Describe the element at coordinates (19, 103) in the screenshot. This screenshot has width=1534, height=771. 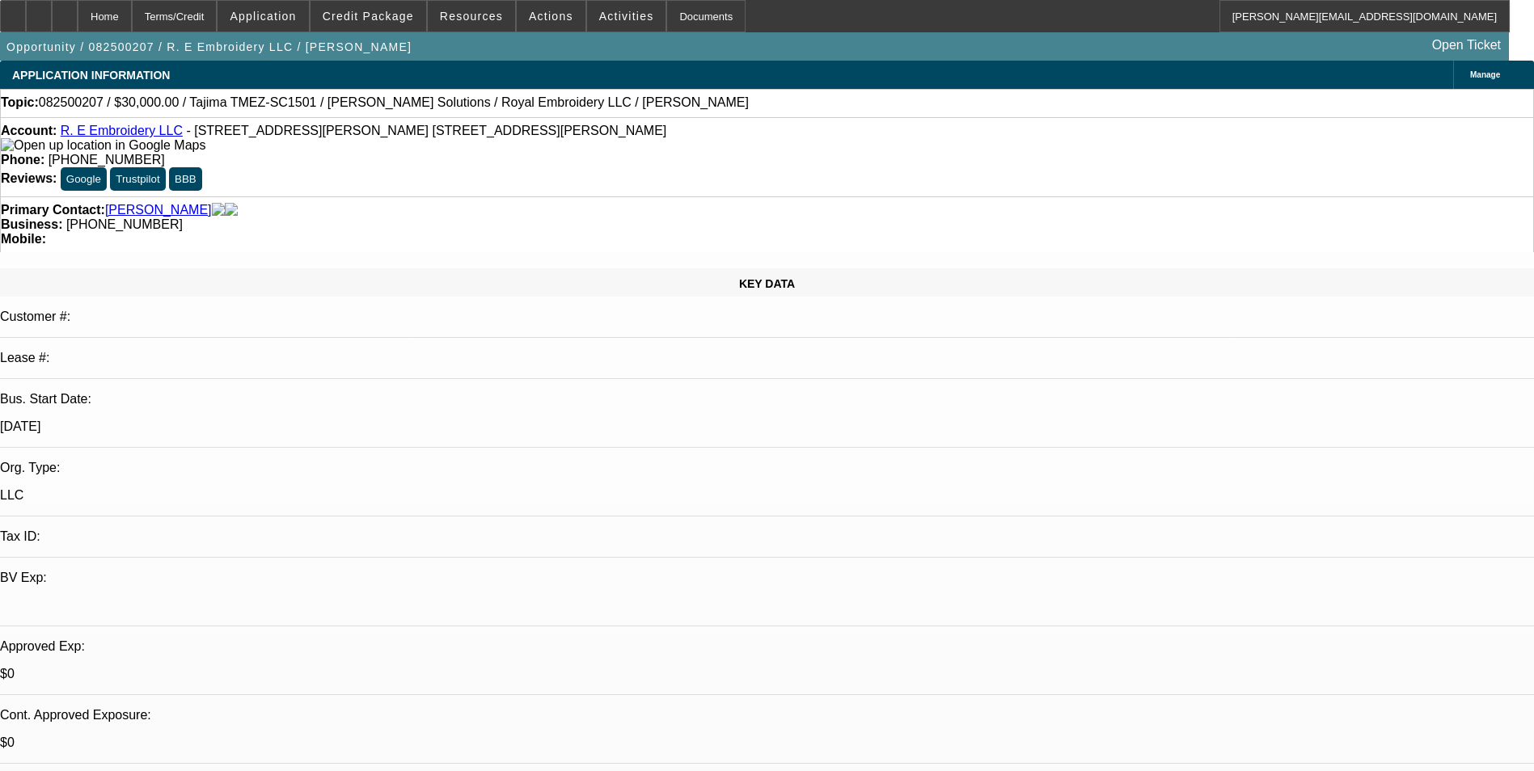
I see `strong: Topic:` at that location.